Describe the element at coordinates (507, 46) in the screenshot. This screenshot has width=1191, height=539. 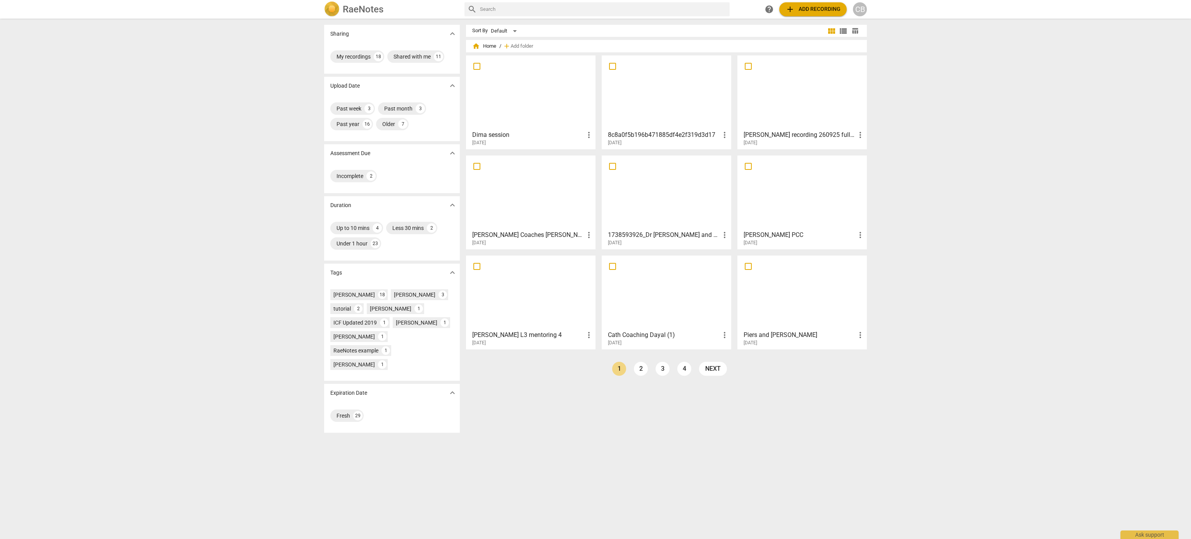
I see `span: add` at that location.